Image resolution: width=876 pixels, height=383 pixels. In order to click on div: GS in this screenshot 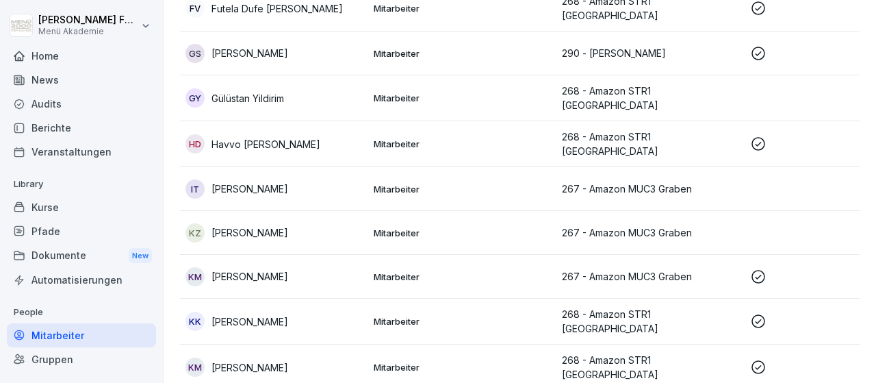, I will do `click(195, 53)`.